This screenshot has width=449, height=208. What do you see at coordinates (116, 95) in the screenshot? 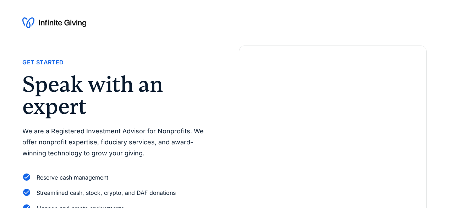
I see `h2: Speak with an expert` at bounding box center [116, 95].